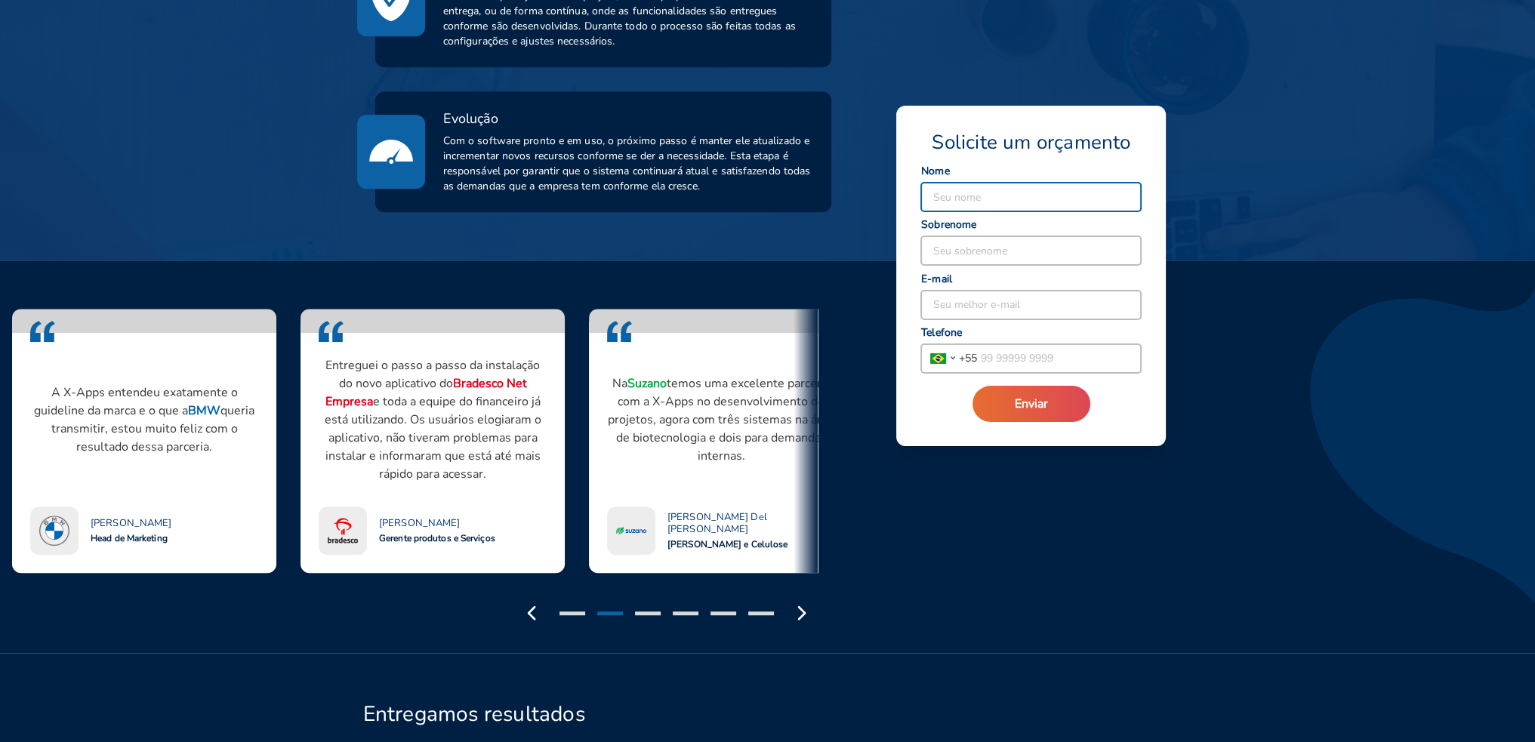  Describe the element at coordinates (129, 538) in the screenshot. I see `span: Head de Marketing` at that location.